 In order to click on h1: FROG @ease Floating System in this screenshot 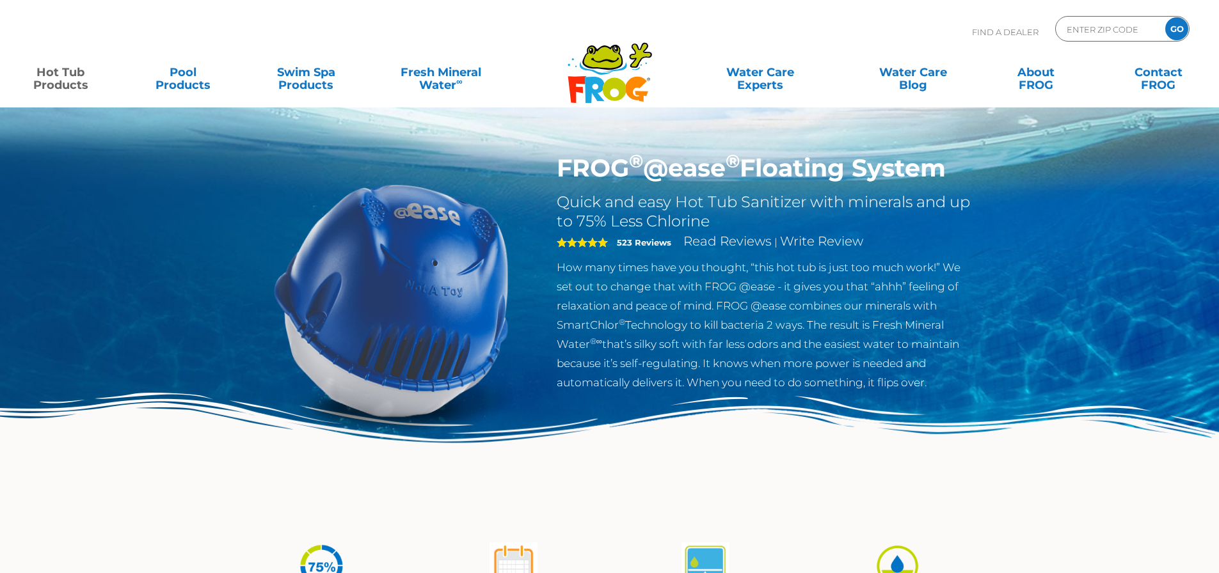, I will do `click(765, 168)`.